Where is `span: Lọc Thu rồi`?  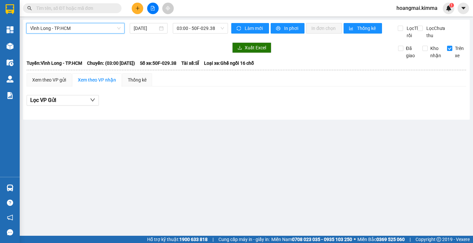
span: Lọc Thu rồi is located at coordinates (414, 32).